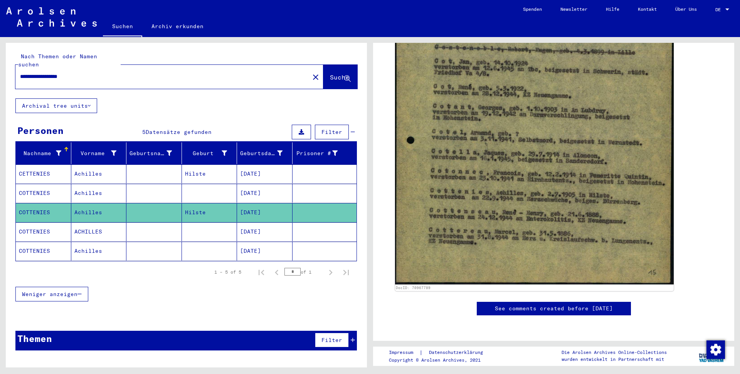  Describe the element at coordinates (277, 272) in the screenshot. I see `button: Previous page` at that location.